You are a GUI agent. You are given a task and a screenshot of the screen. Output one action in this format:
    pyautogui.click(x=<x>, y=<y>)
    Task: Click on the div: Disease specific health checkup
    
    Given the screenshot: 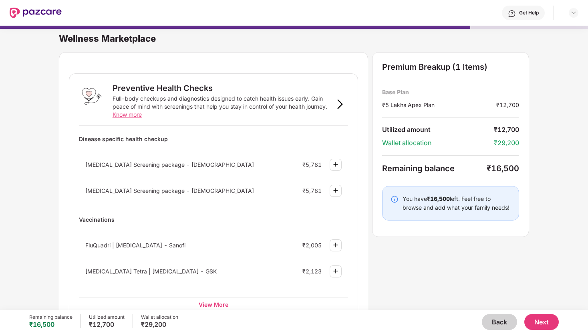 What is the action you would take?
    pyautogui.click(x=214, y=139)
    